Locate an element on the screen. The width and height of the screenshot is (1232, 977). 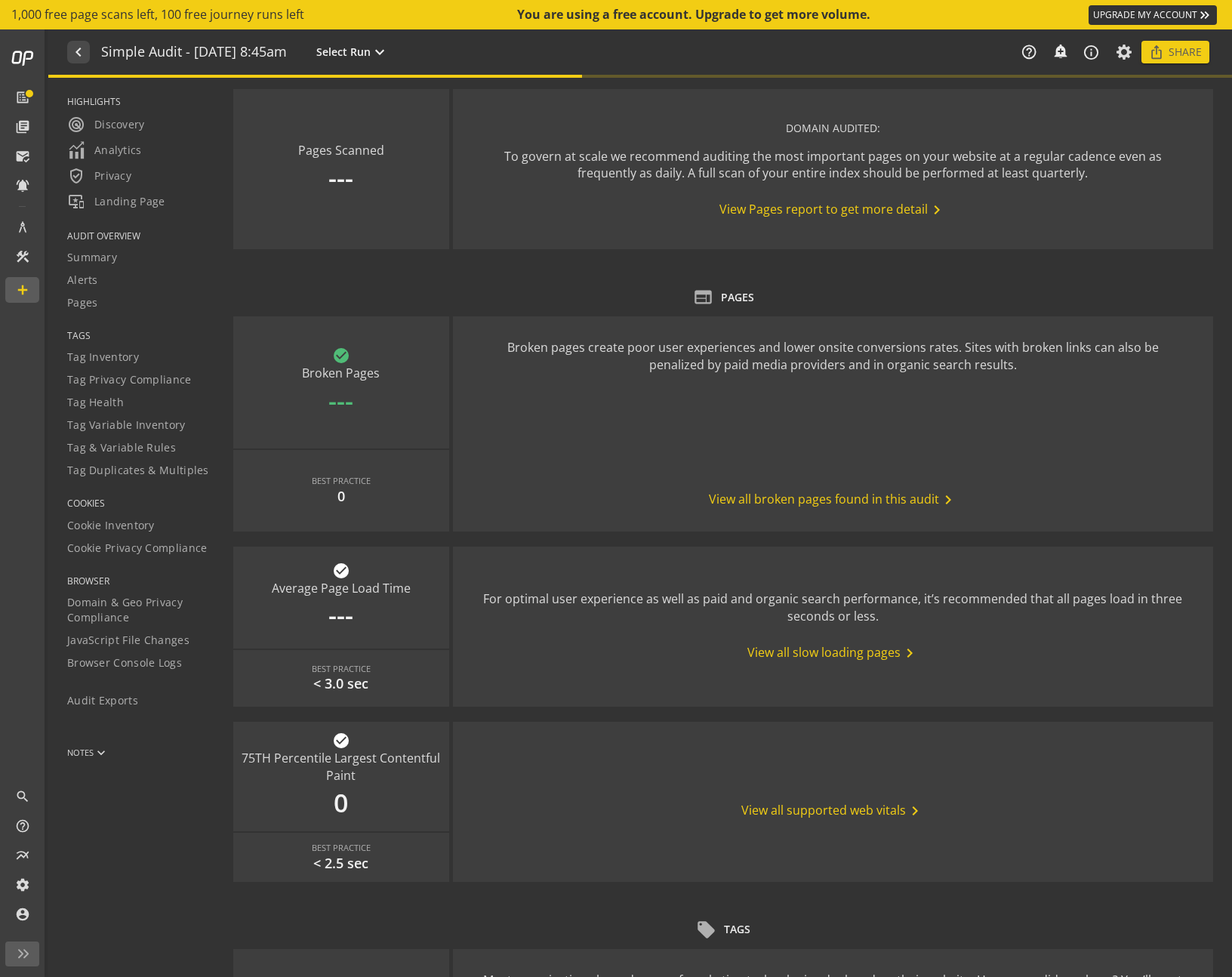
div: For optimal user experience as well as paid and organic search performance, it’s recommended that... is located at coordinates (833, 607).